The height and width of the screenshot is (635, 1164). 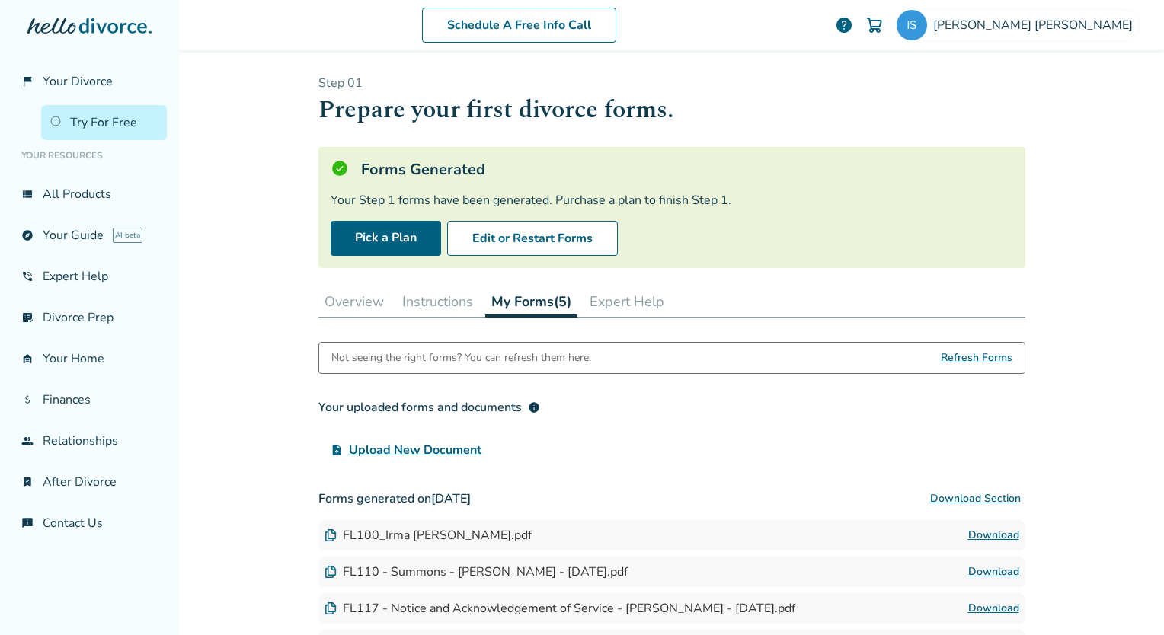 What do you see at coordinates (672, 83) in the screenshot?
I see `p: Step 0 1` at bounding box center [672, 83].